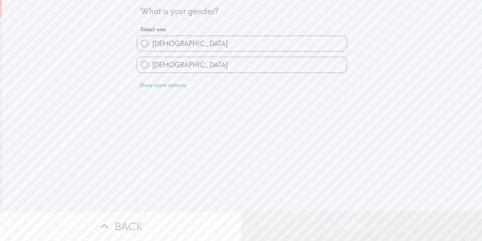 This screenshot has height=241, width=482. What do you see at coordinates (242, 29) in the screenshot?
I see `h6: Select one.` at bounding box center [242, 29].